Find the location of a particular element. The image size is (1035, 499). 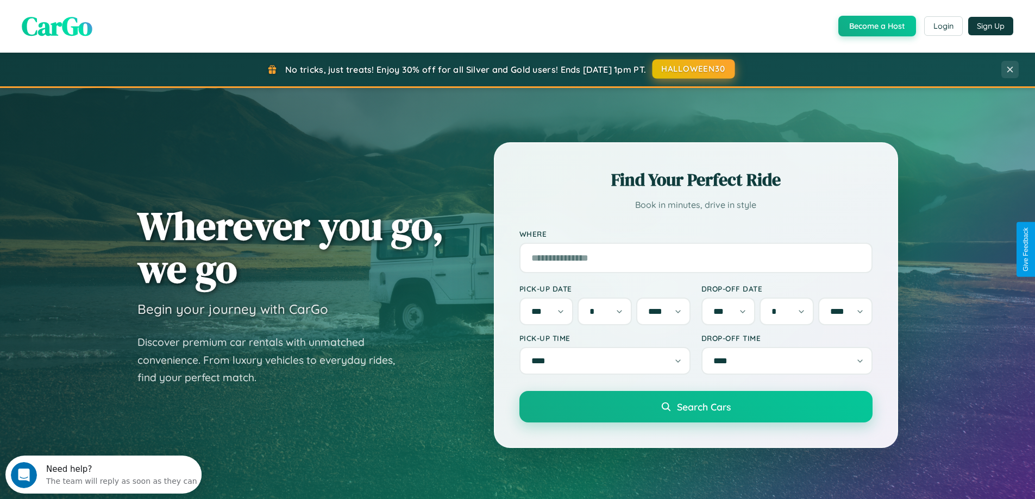

label: Pick-up Time is located at coordinates (605, 338).